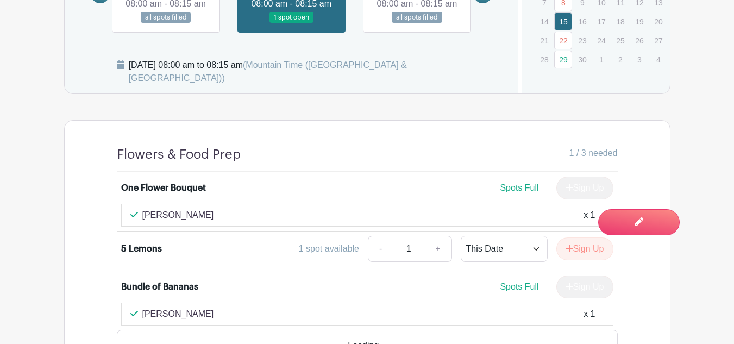 The image size is (734, 344). I want to click on p: 4, so click(658, 59).